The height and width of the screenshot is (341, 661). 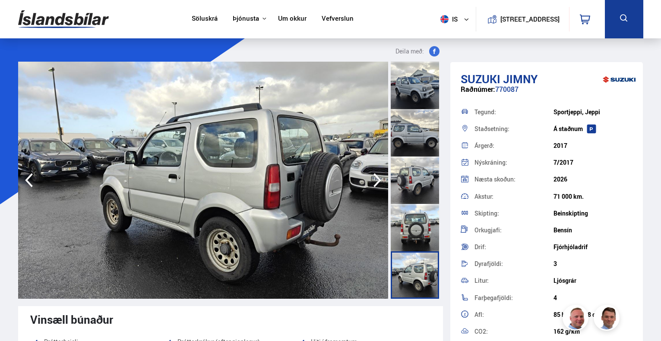 I want to click on img: 3705651.jpeg, so click(x=203, y=180).